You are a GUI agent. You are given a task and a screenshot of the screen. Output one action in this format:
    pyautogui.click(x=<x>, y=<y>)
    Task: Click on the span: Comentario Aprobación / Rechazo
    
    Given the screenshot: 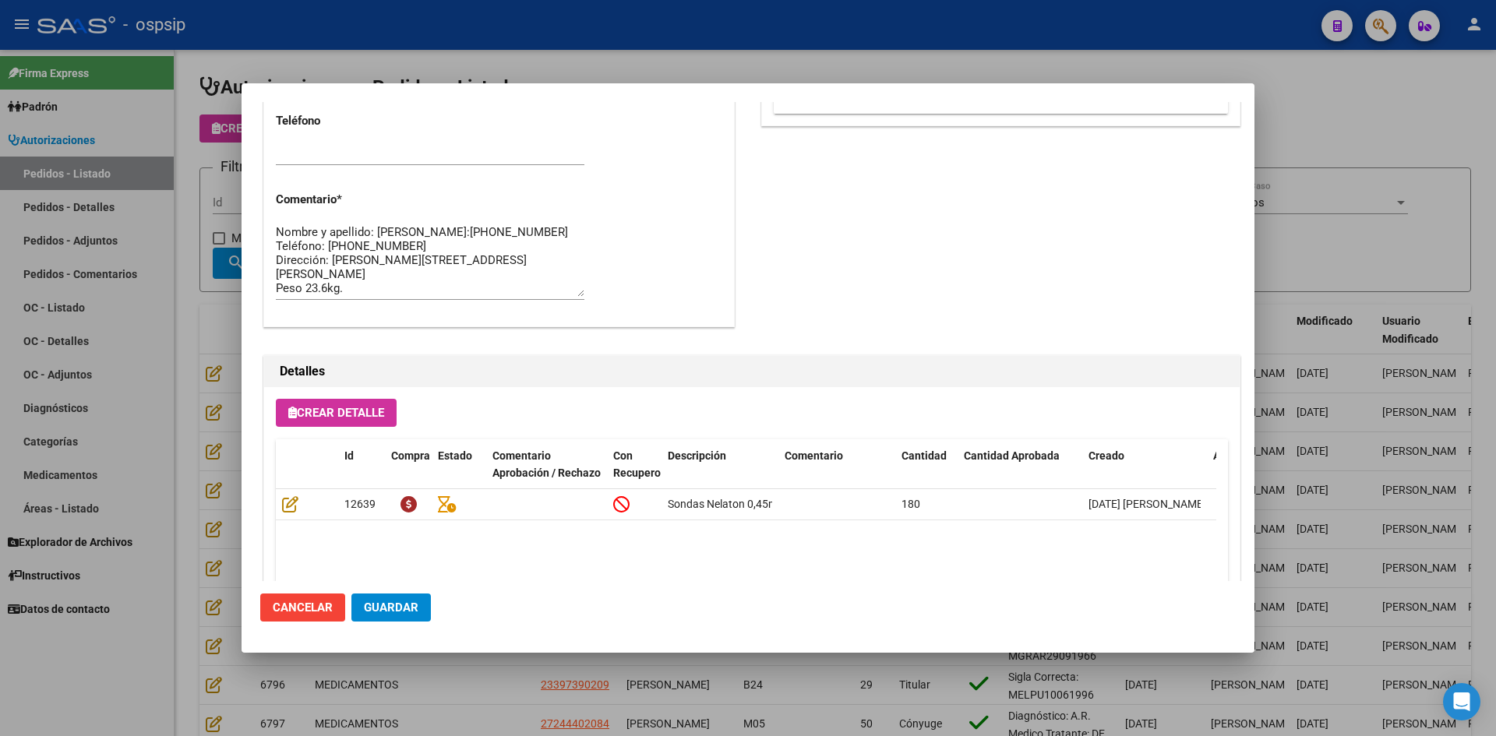 What is the action you would take?
    pyautogui.click(x=546, y=464)
    